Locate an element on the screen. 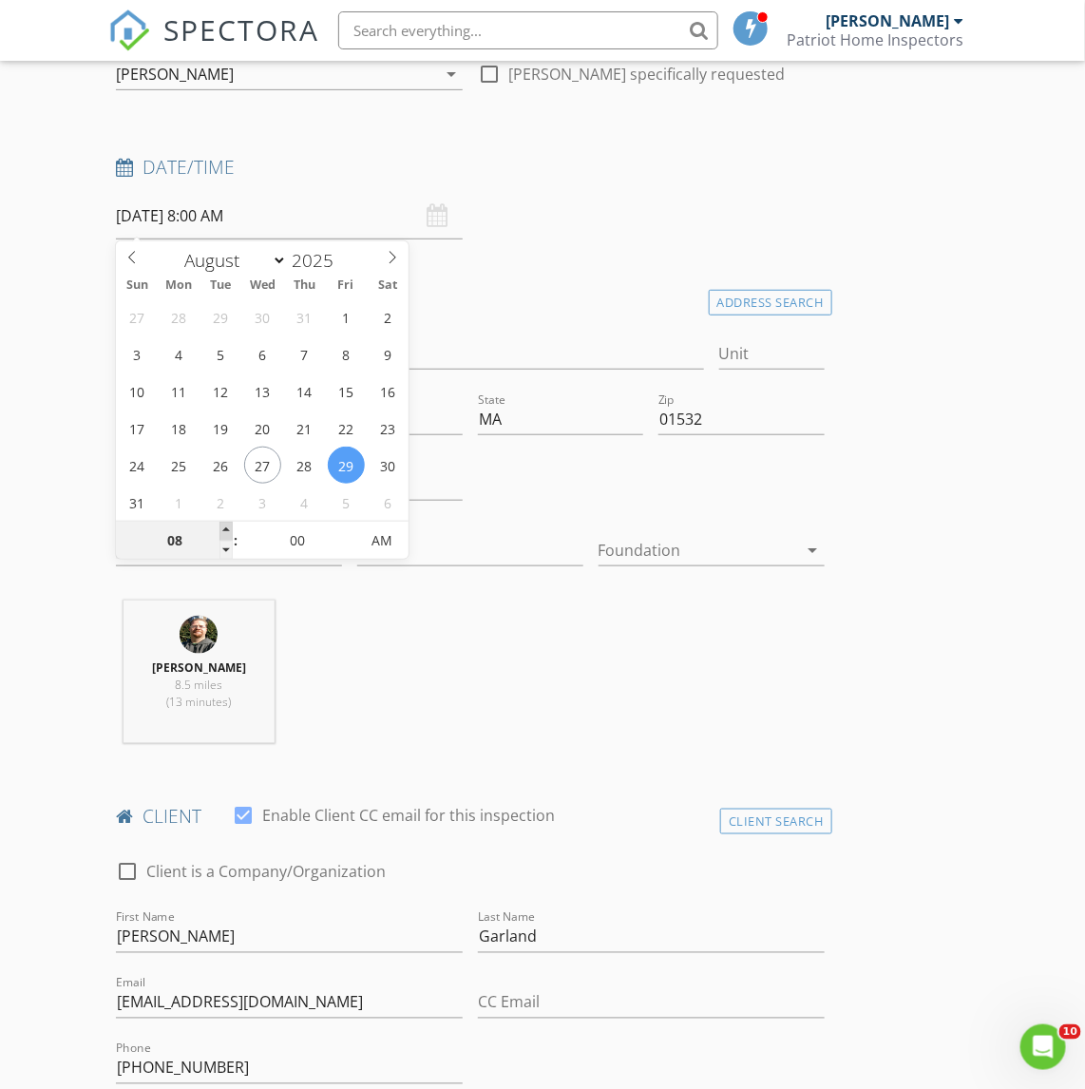  input: Year is located at coordinates (318, 260).